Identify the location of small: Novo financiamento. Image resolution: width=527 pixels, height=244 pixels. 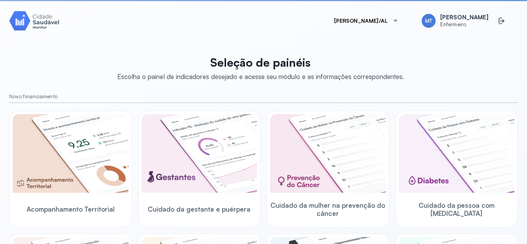
(264, 96).